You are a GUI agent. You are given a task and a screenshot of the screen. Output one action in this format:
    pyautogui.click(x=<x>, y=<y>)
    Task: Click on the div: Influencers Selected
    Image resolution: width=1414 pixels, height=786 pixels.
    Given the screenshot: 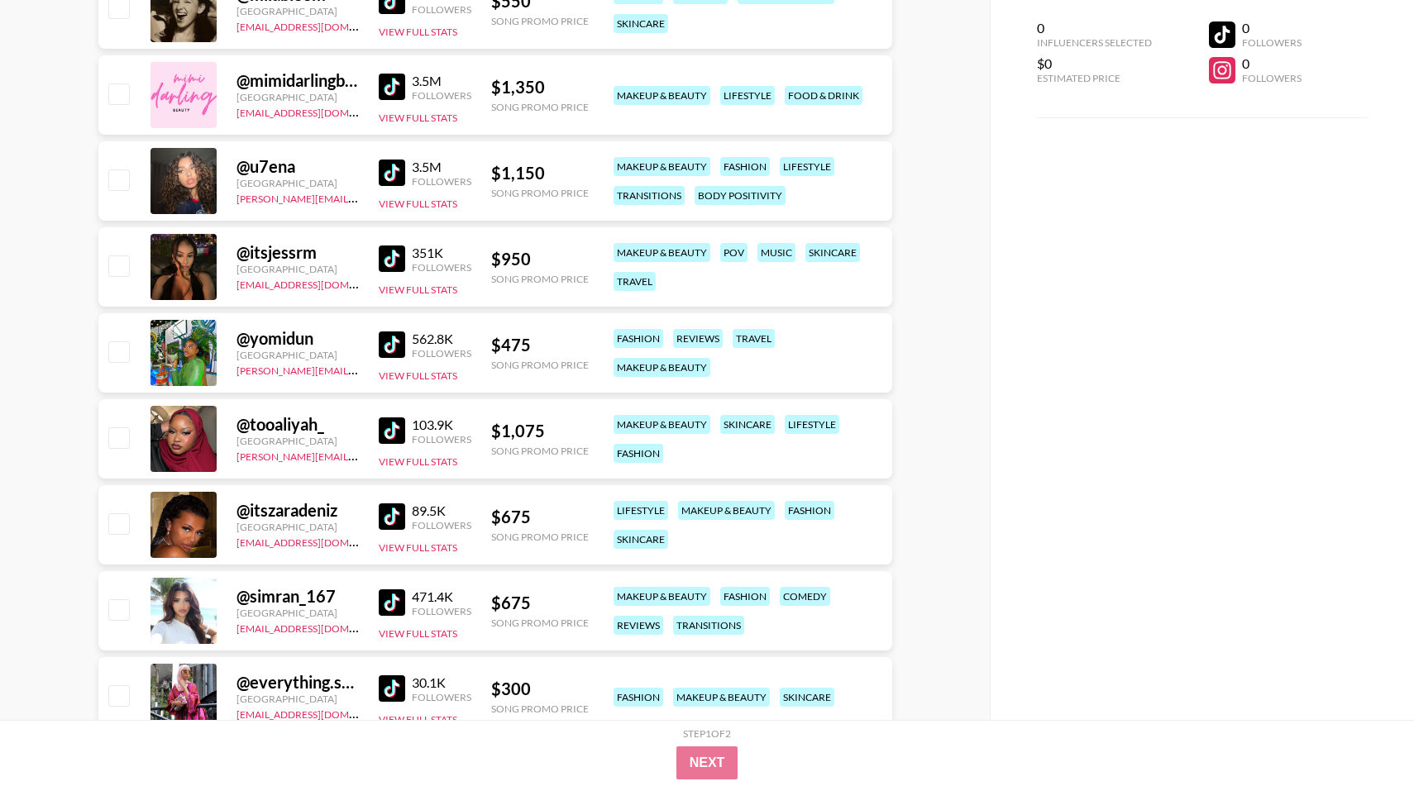 What is the action you would take?
    pyautogui.click(x=1094, y=42)
    